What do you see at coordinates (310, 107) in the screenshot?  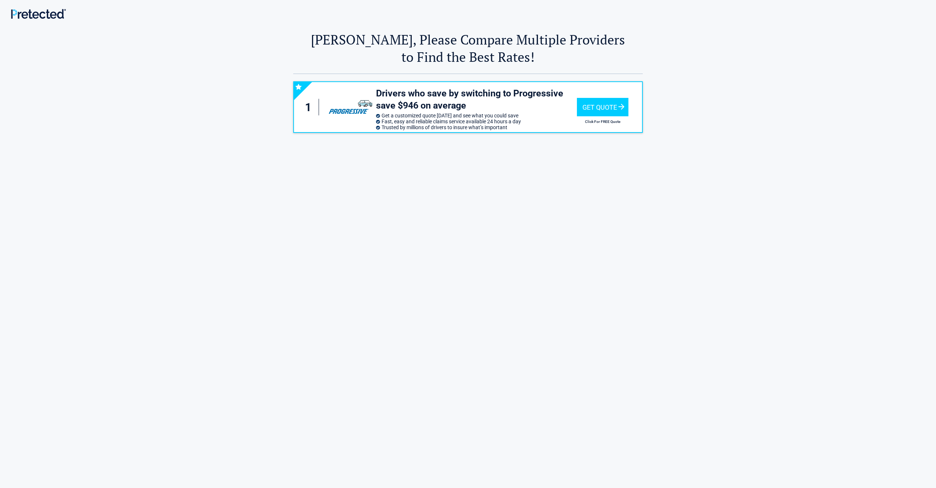 I see `div: 1` at bounding box center [310, 107].